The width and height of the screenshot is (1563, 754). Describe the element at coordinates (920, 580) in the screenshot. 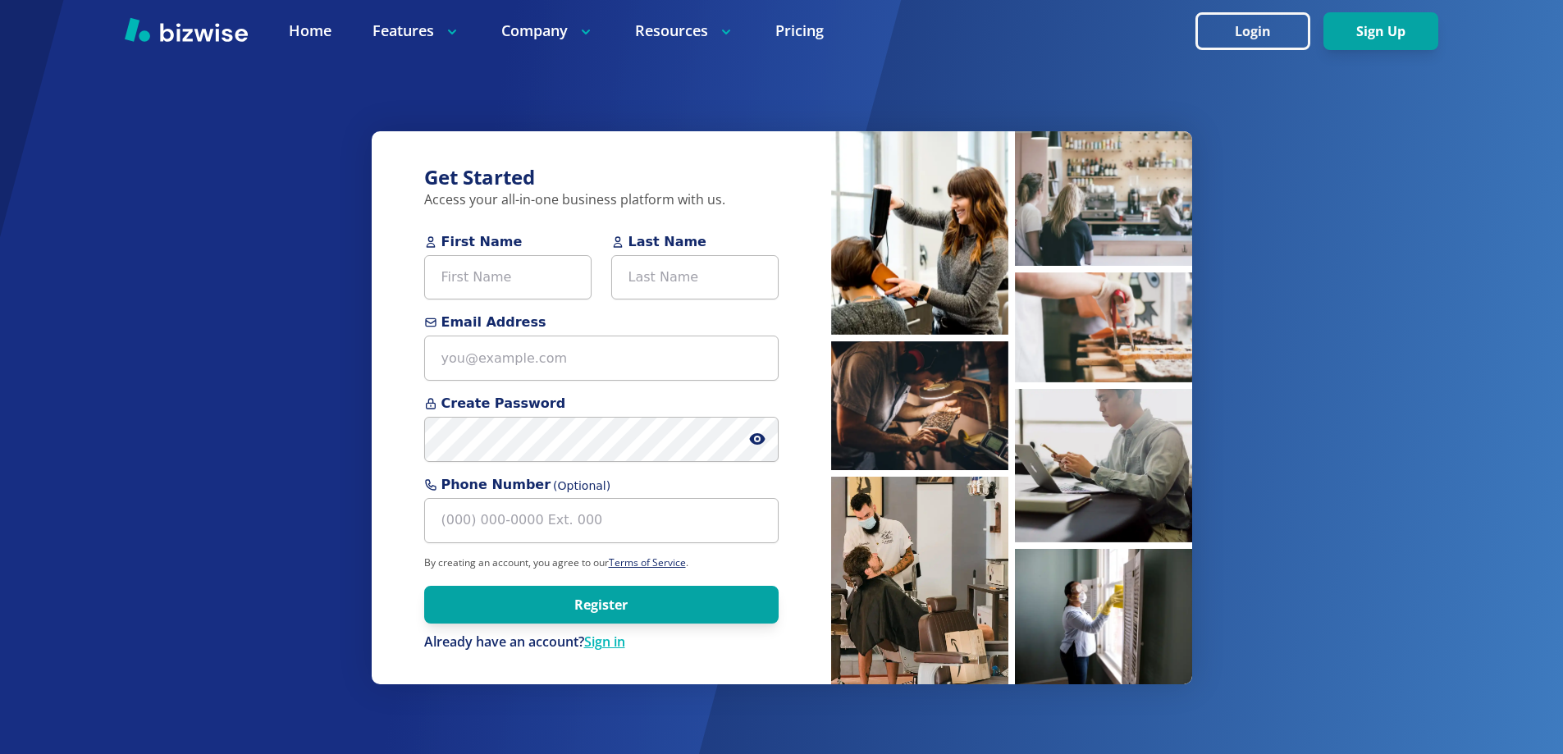

I see `img: Barber cutting hair` at that location.